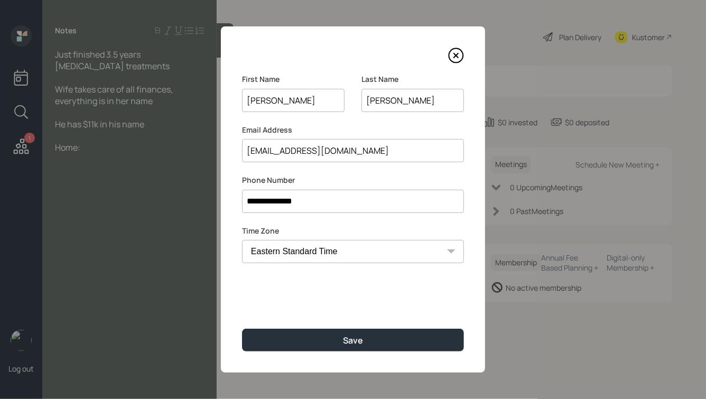  I want to click on div: Save, so click(353, 340).